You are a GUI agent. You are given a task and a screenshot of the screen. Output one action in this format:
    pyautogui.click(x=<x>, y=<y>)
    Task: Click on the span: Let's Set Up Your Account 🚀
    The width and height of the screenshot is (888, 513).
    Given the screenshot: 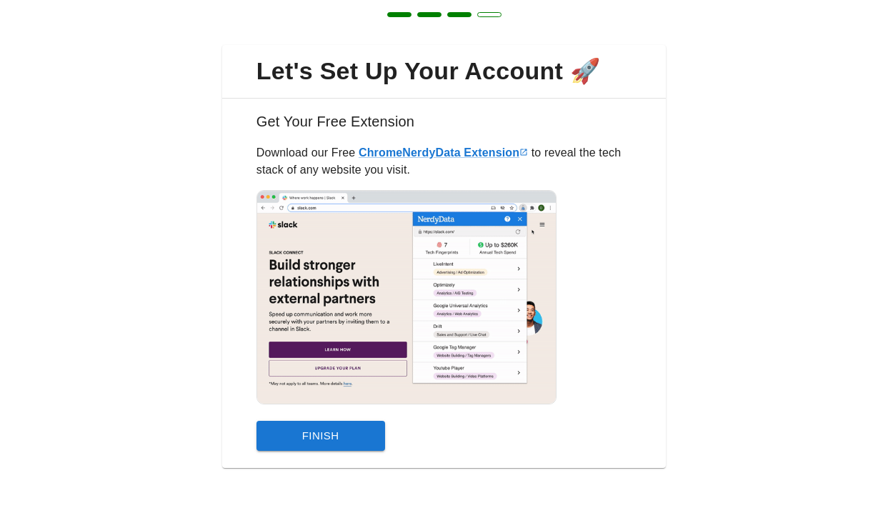 What is the action you would take?
    pyautogui.click(x=444, y=71)
    